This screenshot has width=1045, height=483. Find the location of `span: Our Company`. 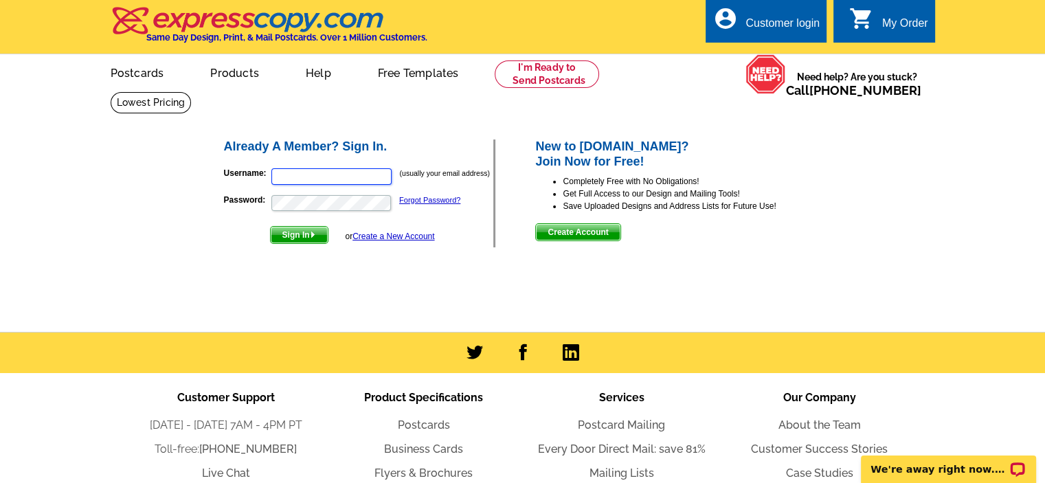

span: Our Company is located at coordinates (819, 397).